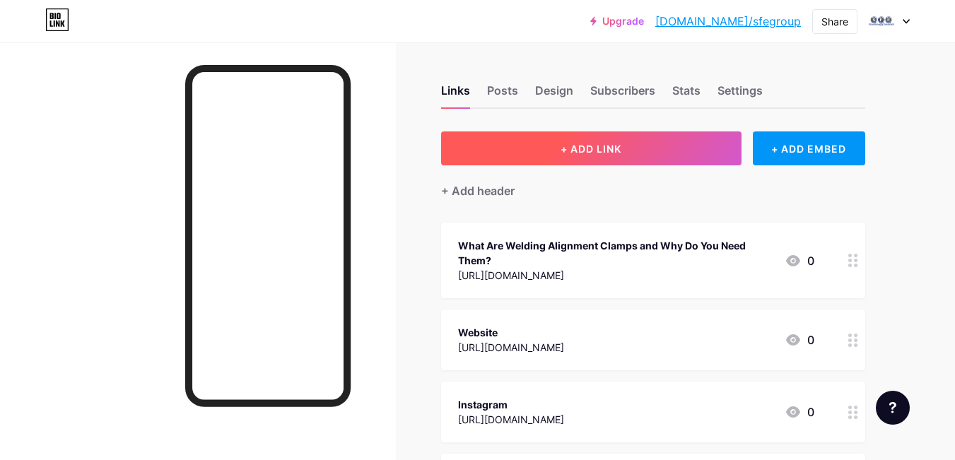  Describe the element at coordinates (591, 148) in the screenshot. I see `button: + ADD LINK` at that location.